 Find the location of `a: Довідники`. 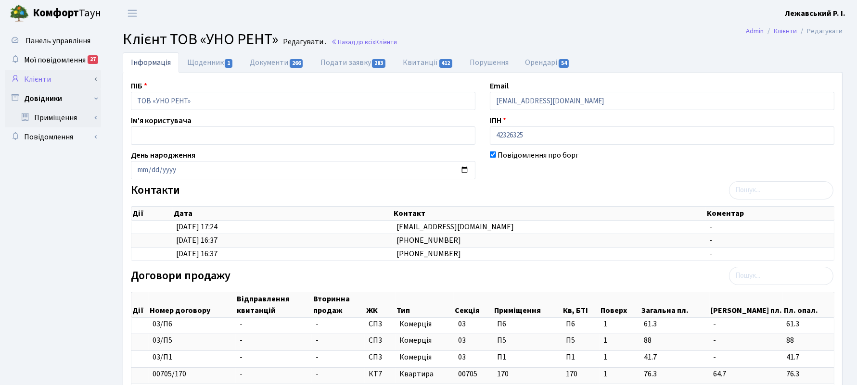

a: Довідники is located at coordinates (53, 99).